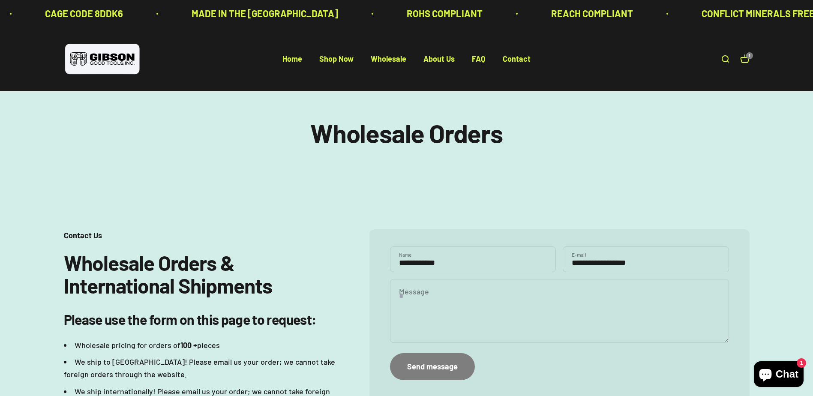 The width and height of the screenshot is (813, 396). Describe the element at coordinates (432, 366) in the screenshot. I see `button: Send message` at that location.